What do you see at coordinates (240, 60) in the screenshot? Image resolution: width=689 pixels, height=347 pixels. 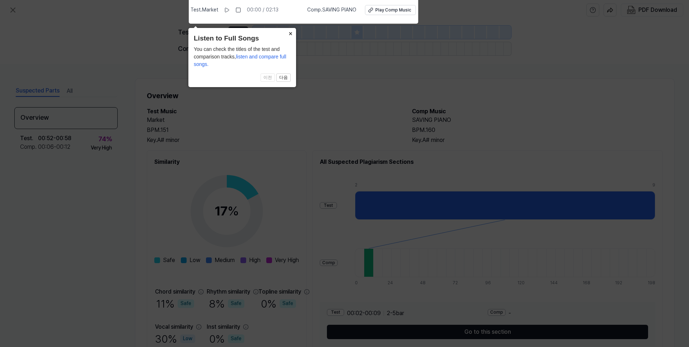 I see `span: listen and compare full songs.` at bounding box center [240, 60].